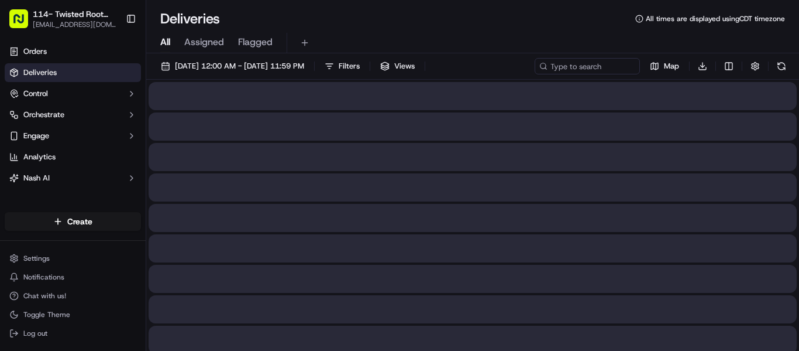 The height and width of the screenshot is (351, 799). What do you see at coordinates (40, 73) in the screenshot?
I see `span: Deliveries` at bounding box center [40, 73].